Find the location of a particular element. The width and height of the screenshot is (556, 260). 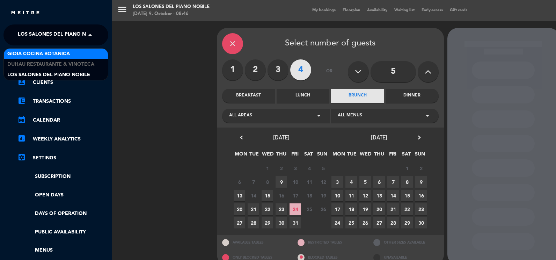

a: assessmentWeekly Analytics is located at coordinates (63, 139).